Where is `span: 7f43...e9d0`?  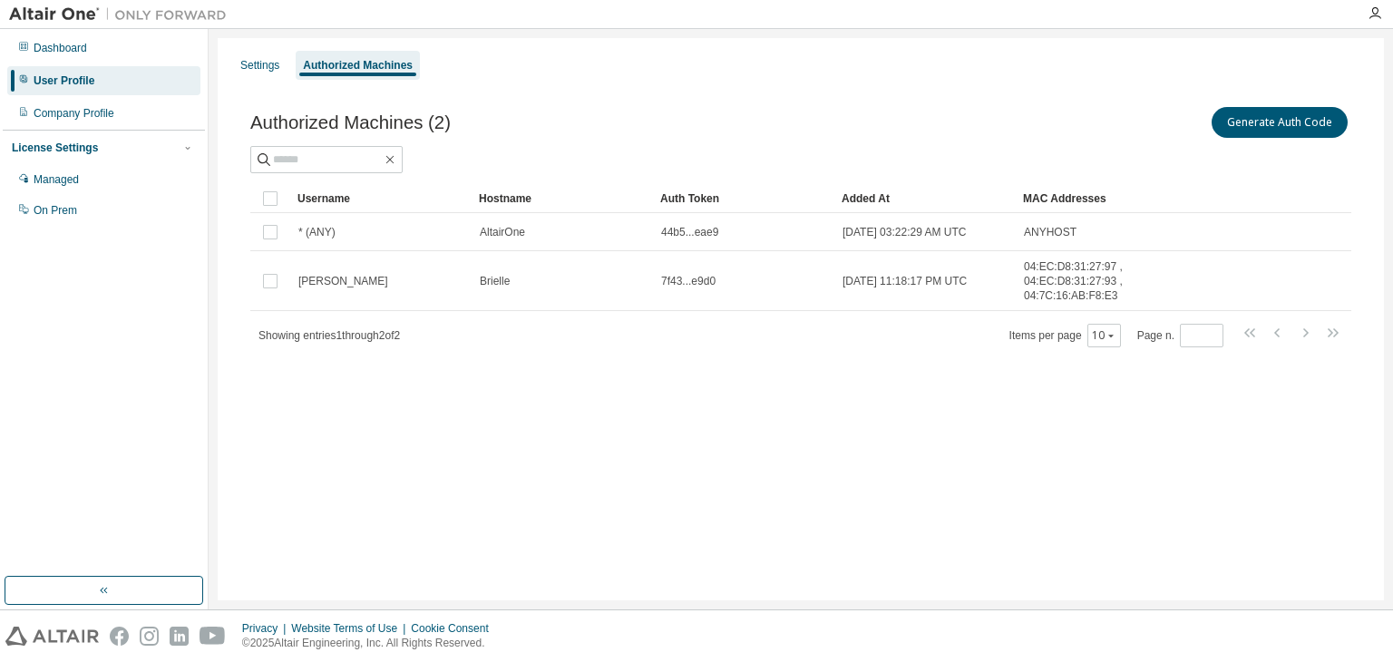 span: 7f43...e9d0 is located at coordinates (688, 281).